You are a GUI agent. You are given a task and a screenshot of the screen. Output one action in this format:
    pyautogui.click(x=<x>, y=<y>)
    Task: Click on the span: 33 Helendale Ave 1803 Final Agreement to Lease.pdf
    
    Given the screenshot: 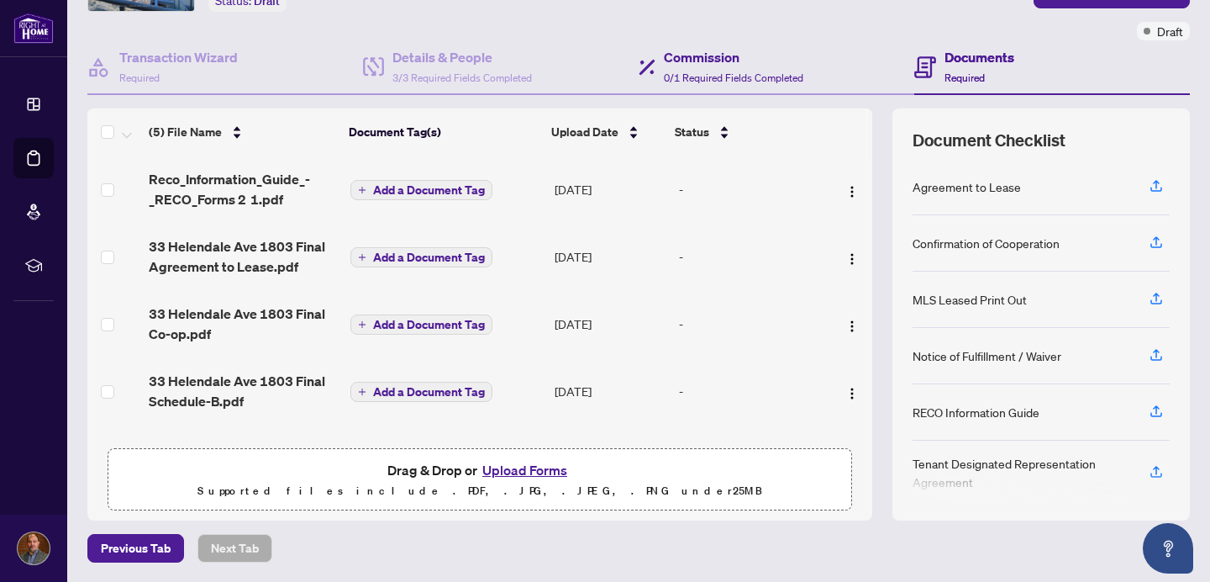 What is the action you would take?
    pyautogui.click(x=243, y=256)
    